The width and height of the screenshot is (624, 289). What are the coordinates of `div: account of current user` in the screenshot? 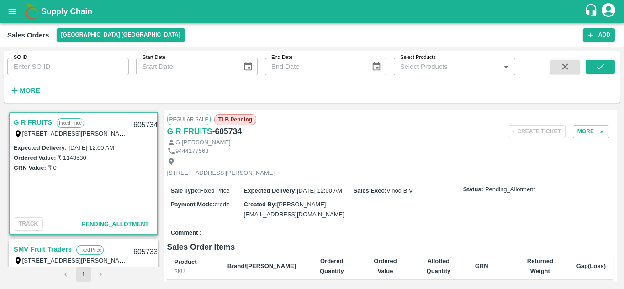 It's located at (609, 11).